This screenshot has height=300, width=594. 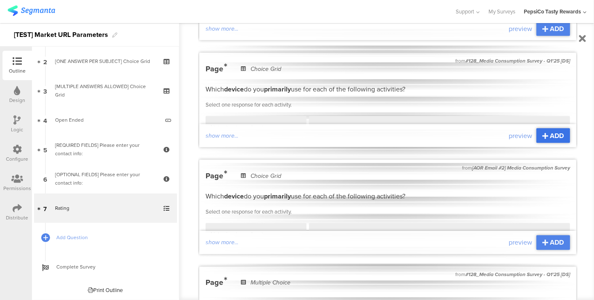 I want to click on a: 3 [MULTIPLE ANSWERS ALLOWED] Choice Grid, so click(x=105, y=91).